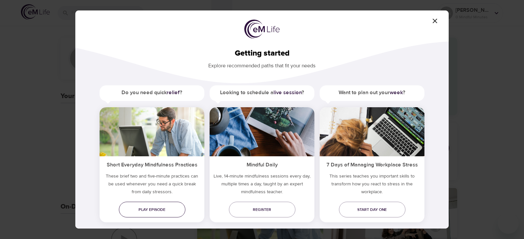 This screenshot has width=524, height=239. What do you see at coordinates (372, 210) in the screenshot?
I see `a: Start day one` at bounding box center [372, 210].